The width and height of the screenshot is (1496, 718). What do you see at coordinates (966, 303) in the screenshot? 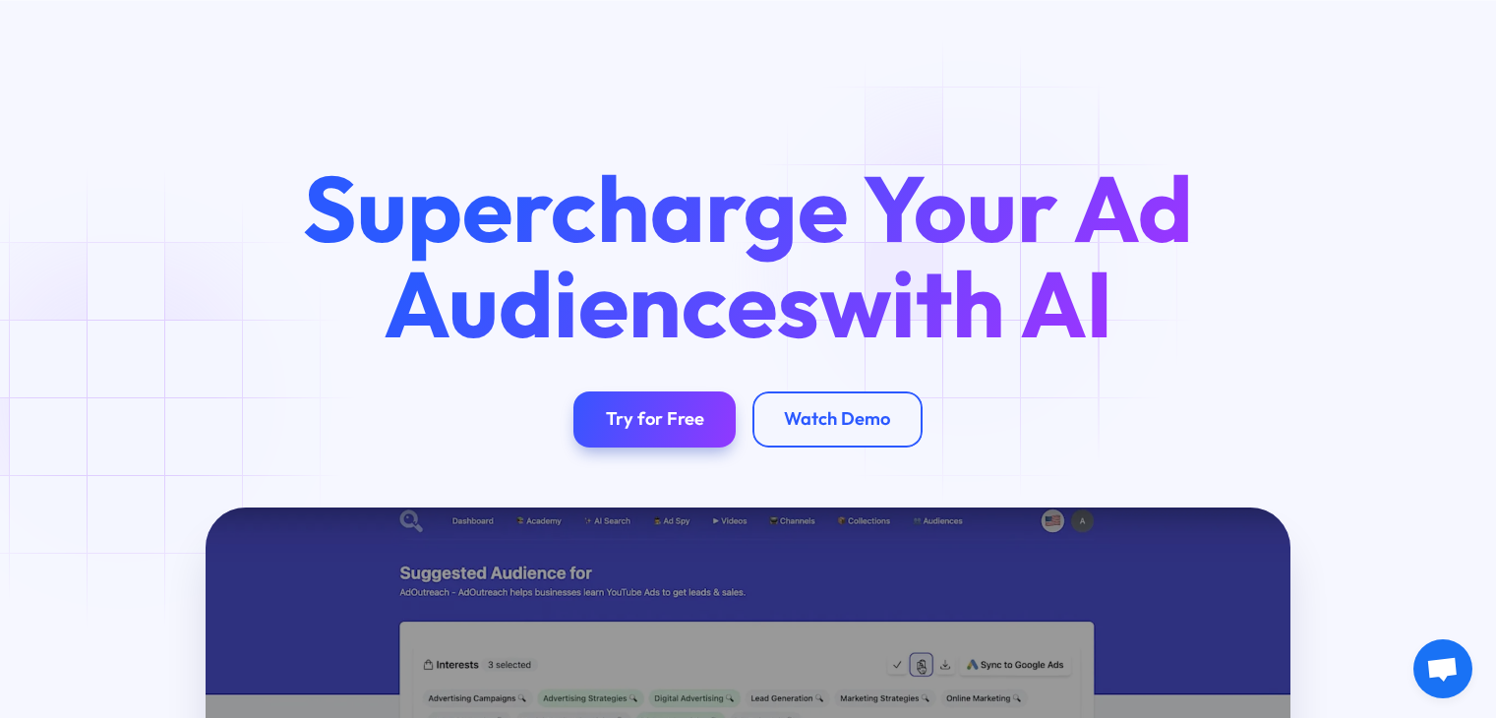
I see `span: with AI` at bounding box center [966, 303].